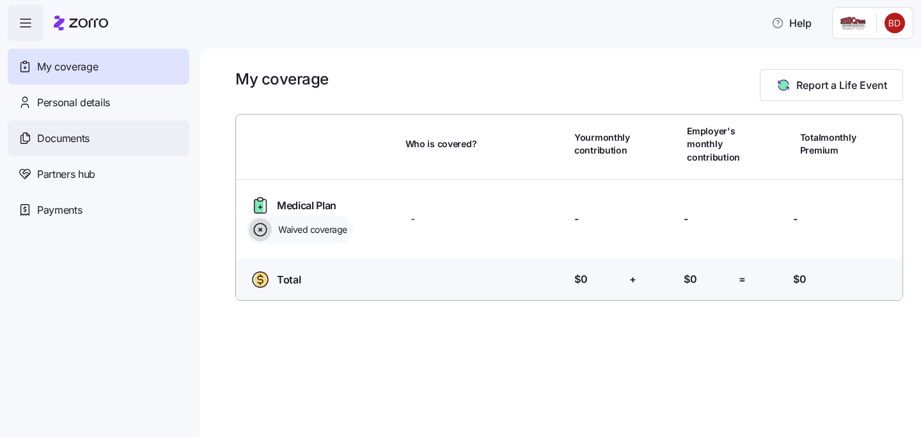 Image resolution: width=921 pixels, height=437 pixels. I want to click on span: Partners hub, so click(66, 174).